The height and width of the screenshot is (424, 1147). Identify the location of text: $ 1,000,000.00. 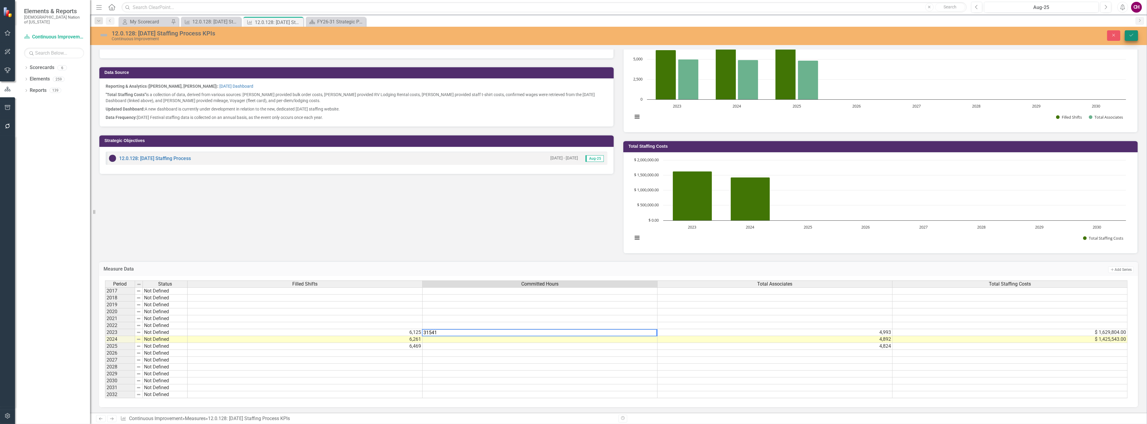
(647, 190).